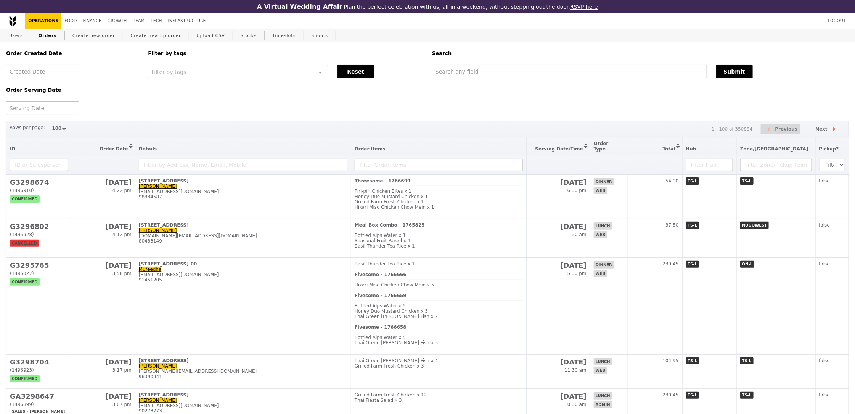 This screenshot has height=414, width=855. What do you see at coordinates (24, 243) in the screenshot?
I see `span: cancelled` at bounding box center [24, 243].